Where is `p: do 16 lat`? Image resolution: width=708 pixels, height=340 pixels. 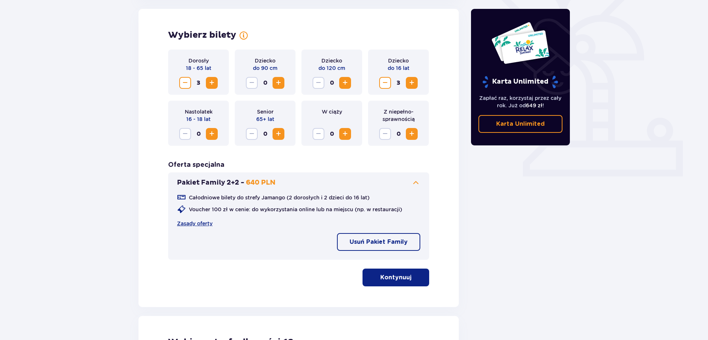
p: do 16 lat is located at coordinates (398, 68).